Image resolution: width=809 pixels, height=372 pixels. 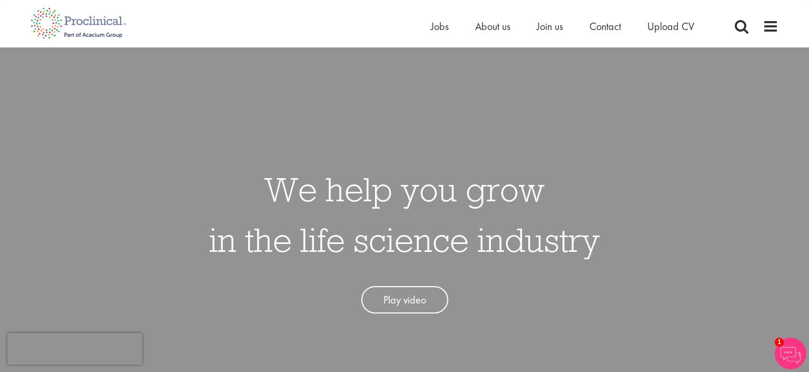 I want to click on span: Upload CV, so click(x=671, y=26).